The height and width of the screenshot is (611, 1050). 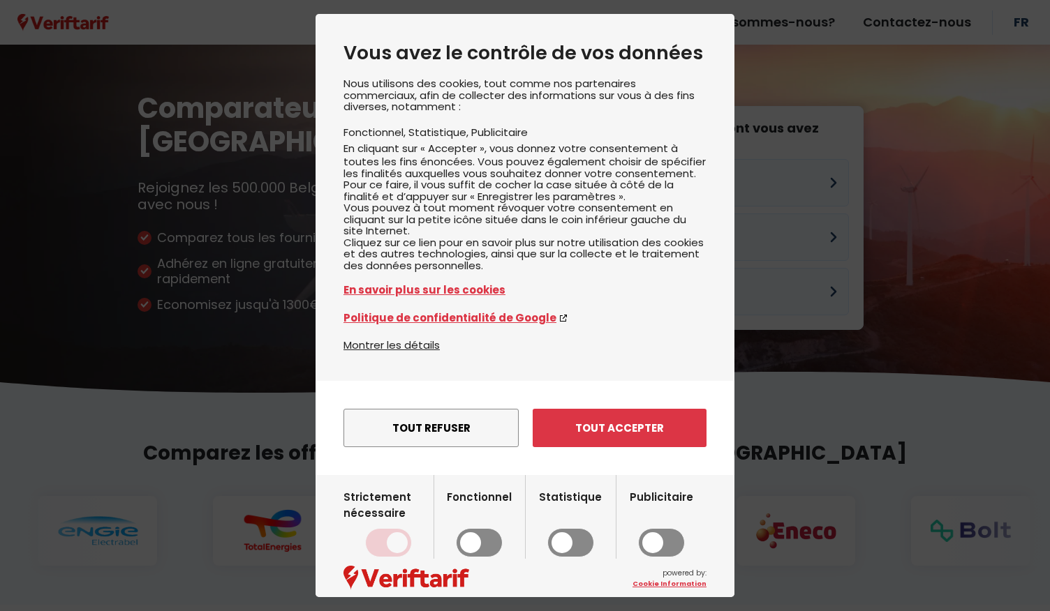 I want to click on button: Tout accepter, so click(x=619, y=428).